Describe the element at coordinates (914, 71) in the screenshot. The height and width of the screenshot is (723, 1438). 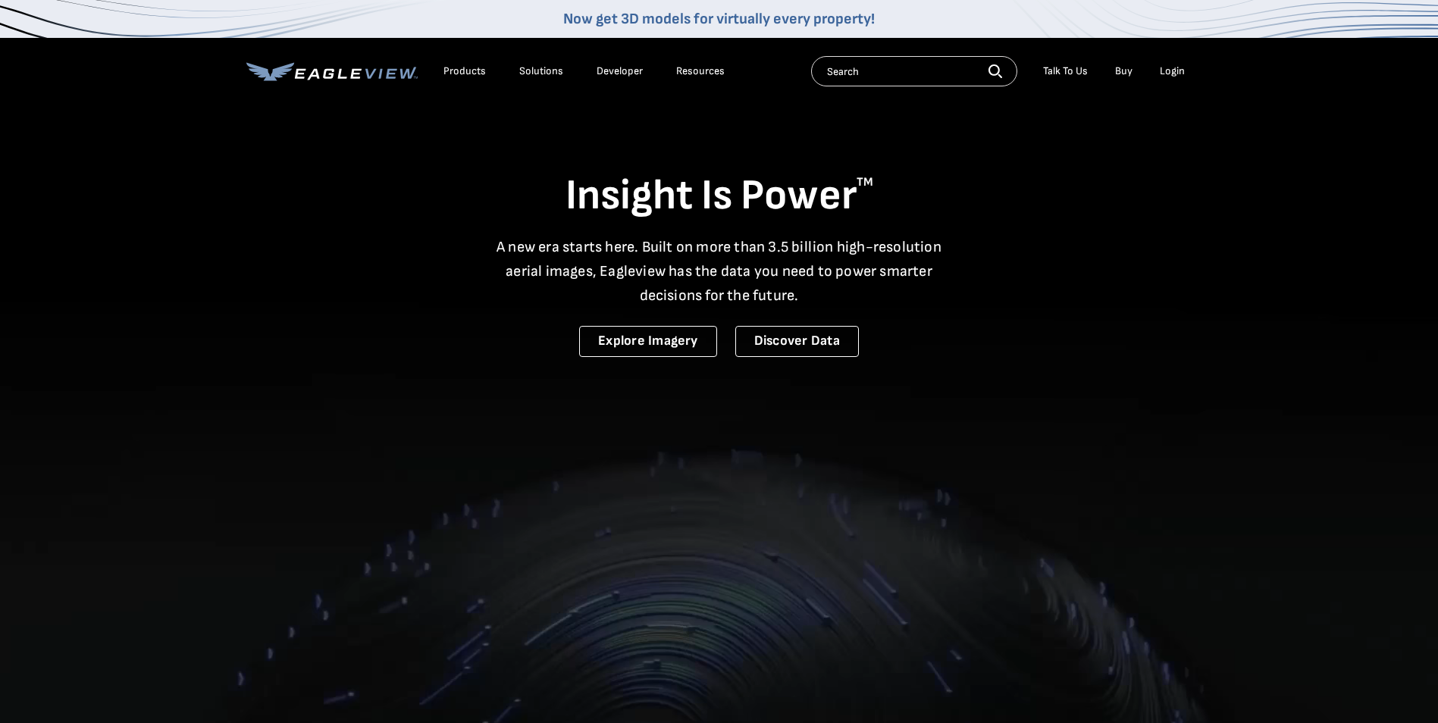
I see `input: Search` at that location.